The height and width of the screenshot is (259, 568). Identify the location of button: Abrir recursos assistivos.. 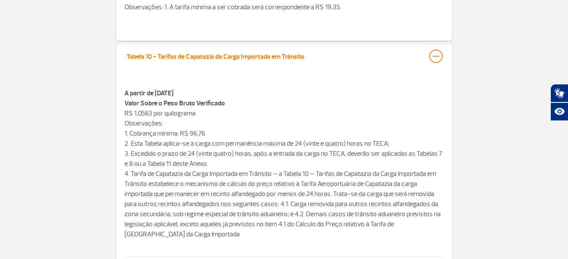
(559, 112).